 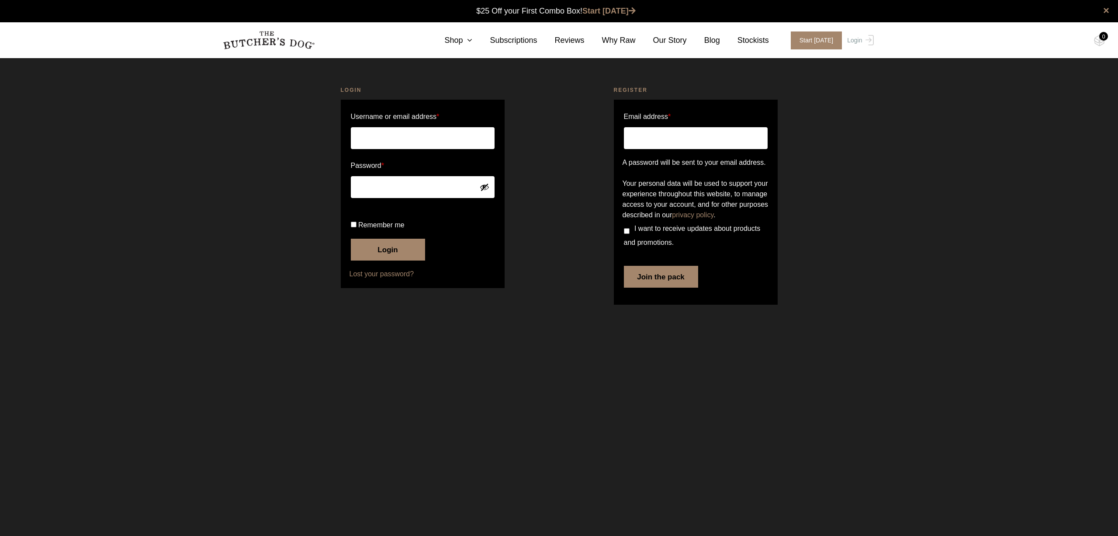 What do you see at coordinates (423, 274) in the screenshot?
I see `a: Lost your password?` at bounding box center [423, 274].